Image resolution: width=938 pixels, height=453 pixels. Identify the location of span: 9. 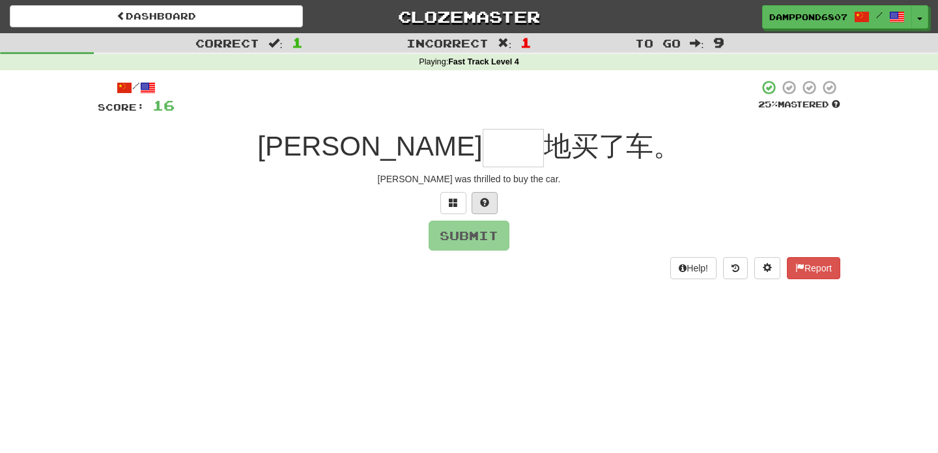
(718, 42).